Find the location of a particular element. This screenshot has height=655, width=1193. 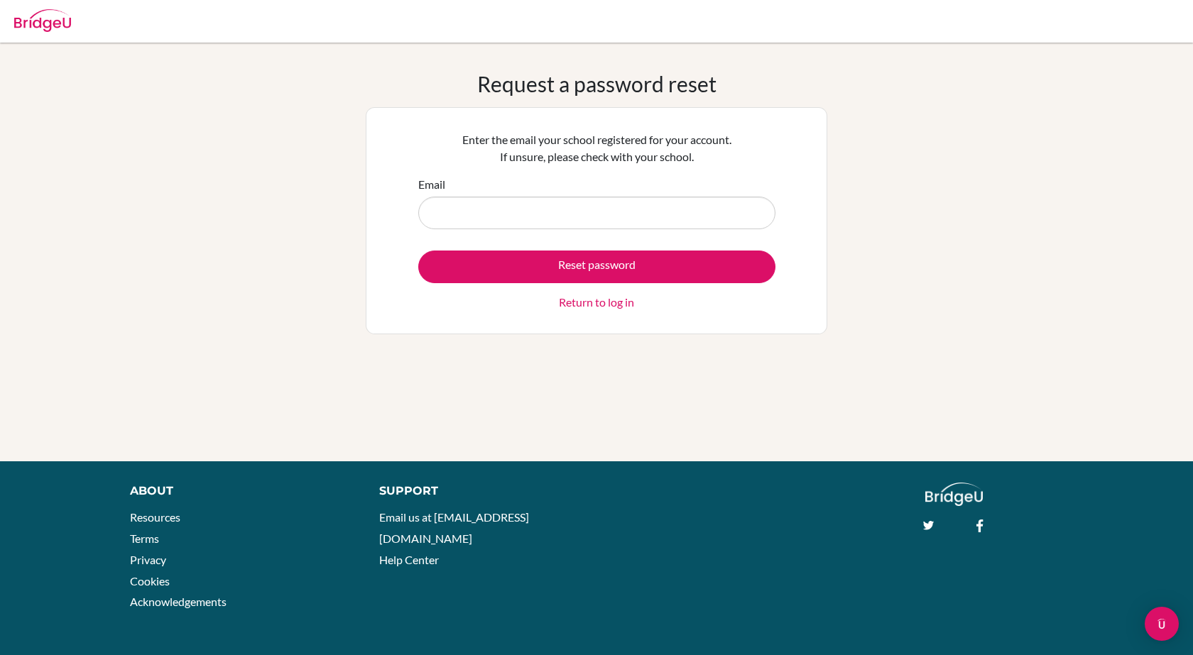

img: logo_white@2x-f4f0deed5e89b7ecb1c2cc34c3e3d731f90f0f143d5ea2071677605dd97b5244.png is located at coordinates (953, 494).